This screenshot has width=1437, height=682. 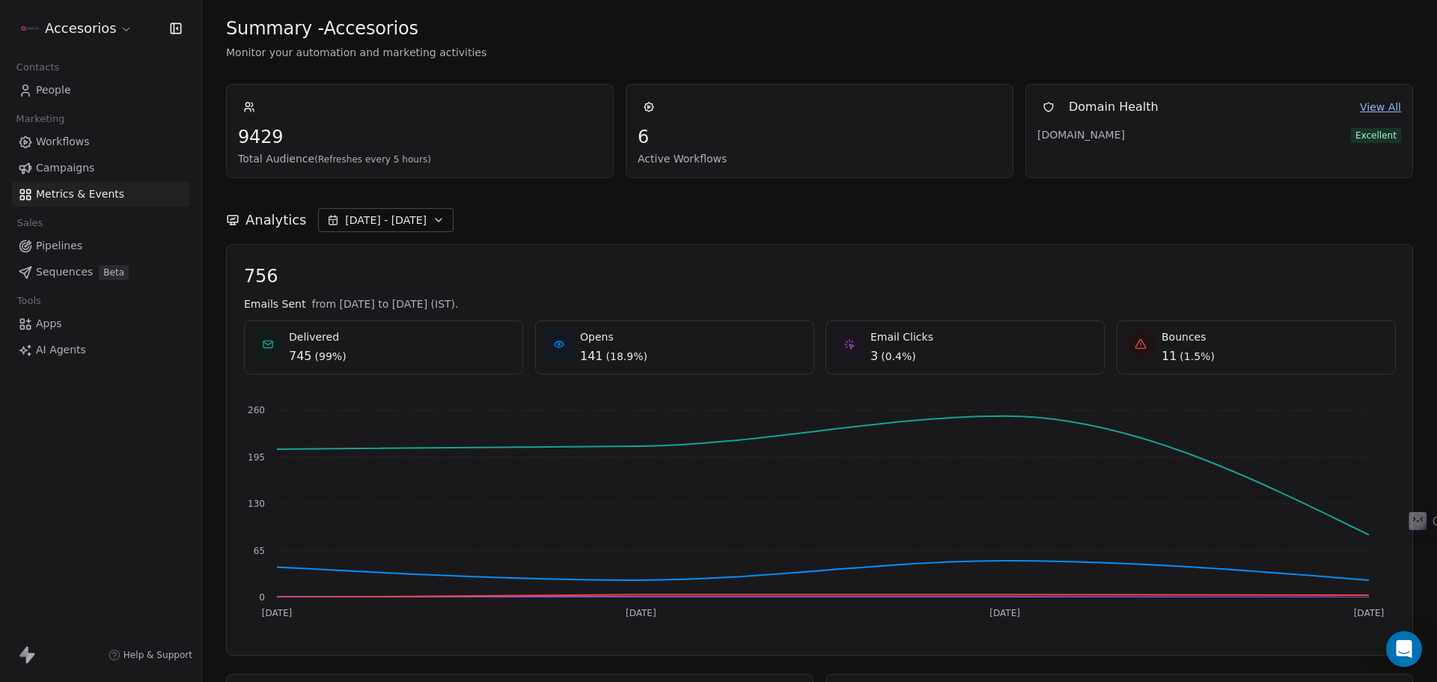 I want to click on span: Accesorios, so click(x=81, y=28).